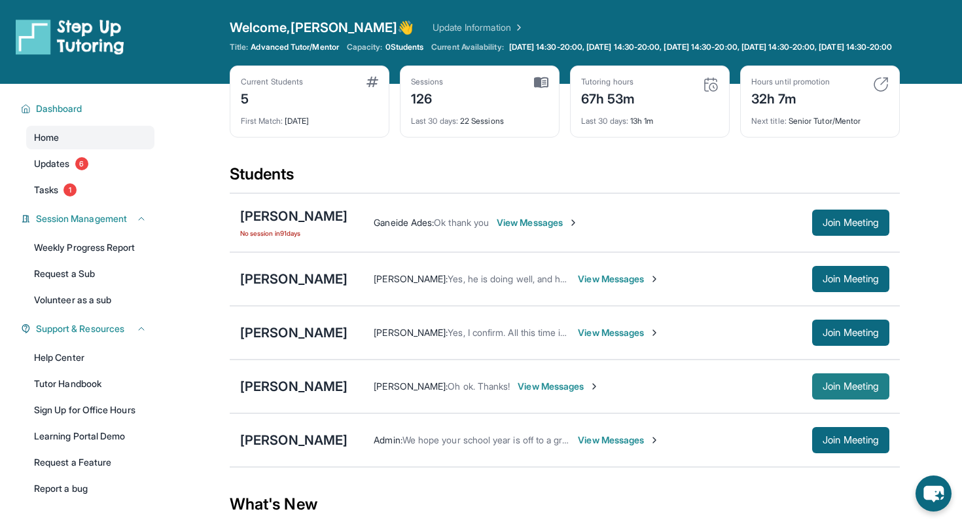 The height and width of the screenshot is (522, 962). What do you see at coordinates (608, 82) in the screenshot?
I see `div: Tutoring hours` at bounding box center [608, 82].